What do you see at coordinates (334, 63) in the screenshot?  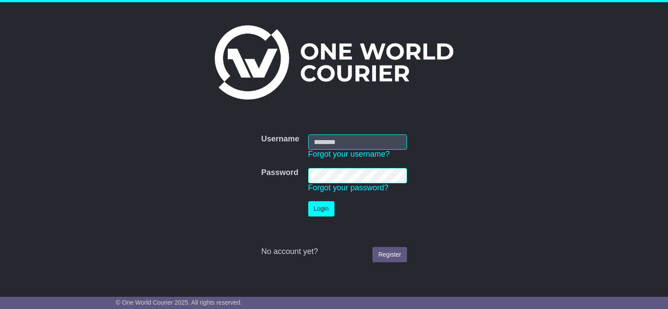 I see `img: One World` at bounding box center [334, 63].